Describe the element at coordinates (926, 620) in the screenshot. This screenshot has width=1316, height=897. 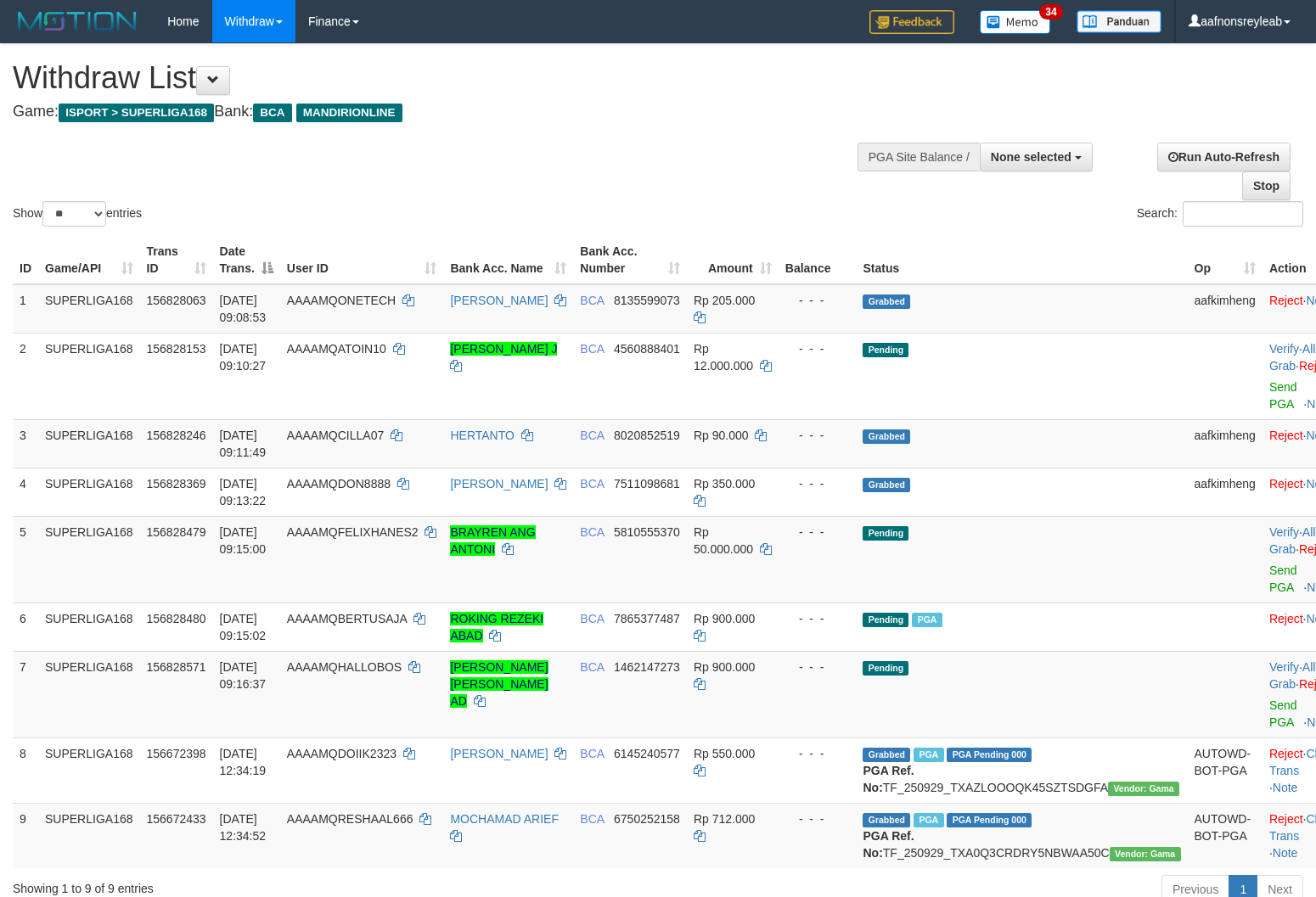
I see `span: Marked by aafsoycanthlai` at that location.